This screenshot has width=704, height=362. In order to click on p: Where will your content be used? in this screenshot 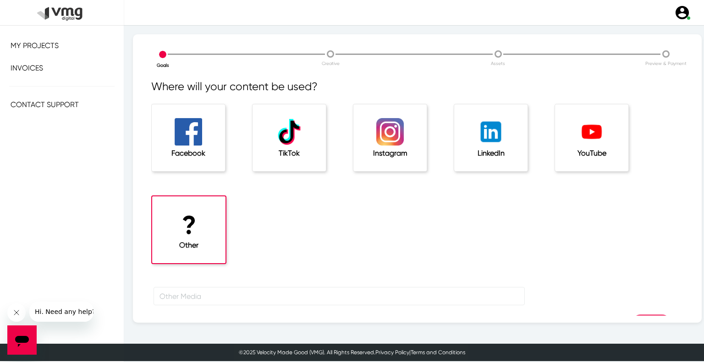, I will do `click(417, 91)`.